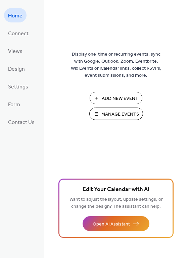 The image size is (188, 258). Describe the element at coordinates (116, 114) in the screenshot. I see `button: Manage Events` at that location.